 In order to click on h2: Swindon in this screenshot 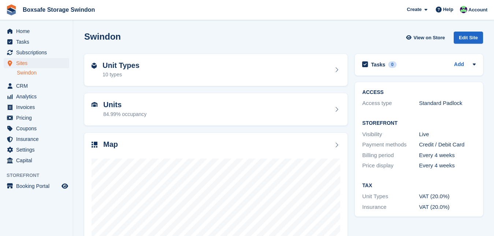, I will do `click(103, 36)`.